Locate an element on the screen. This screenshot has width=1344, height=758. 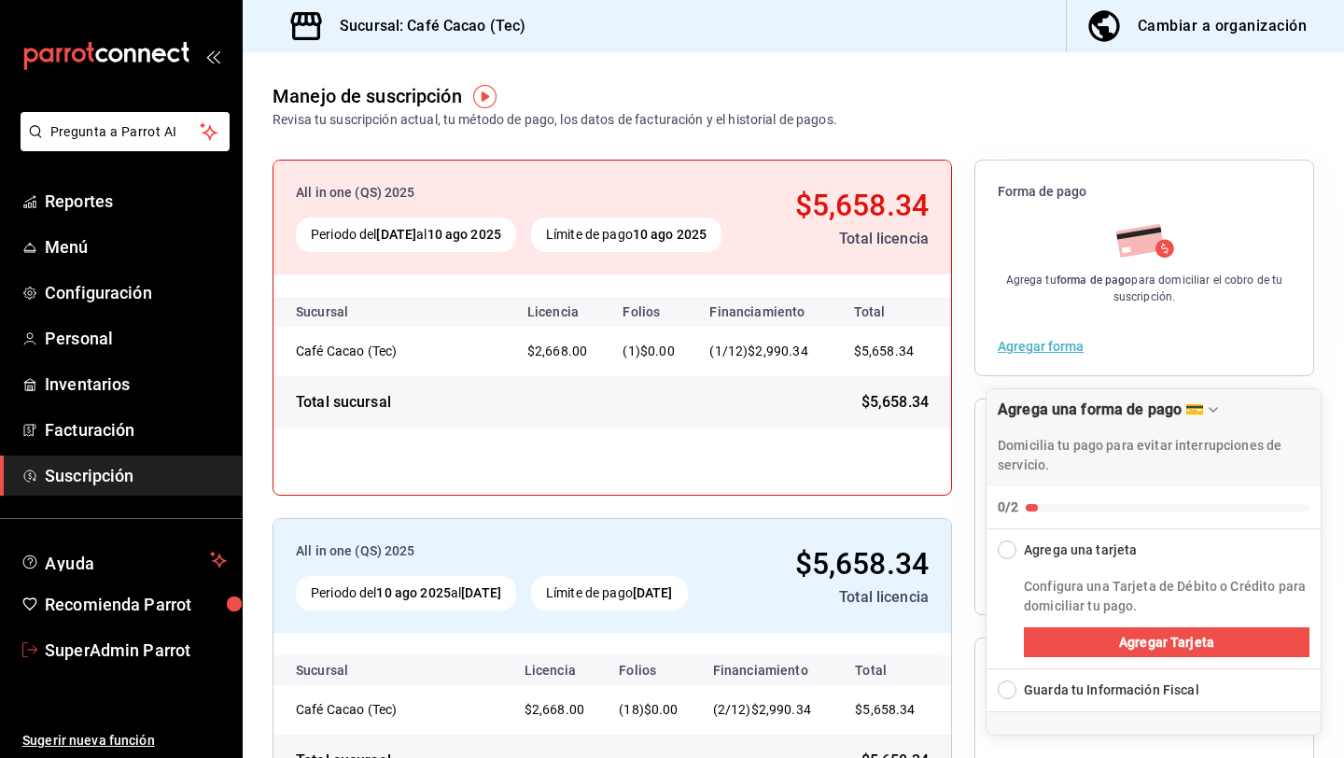
td: (1) is located at coordinates (650, 351).